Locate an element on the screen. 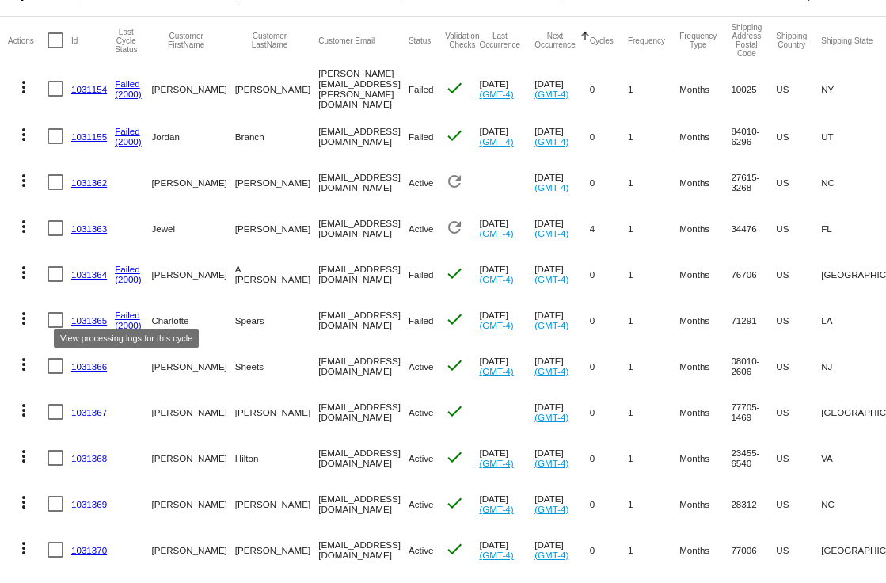  button: Change sorting for Frequency is located at coordinates (646, 40).